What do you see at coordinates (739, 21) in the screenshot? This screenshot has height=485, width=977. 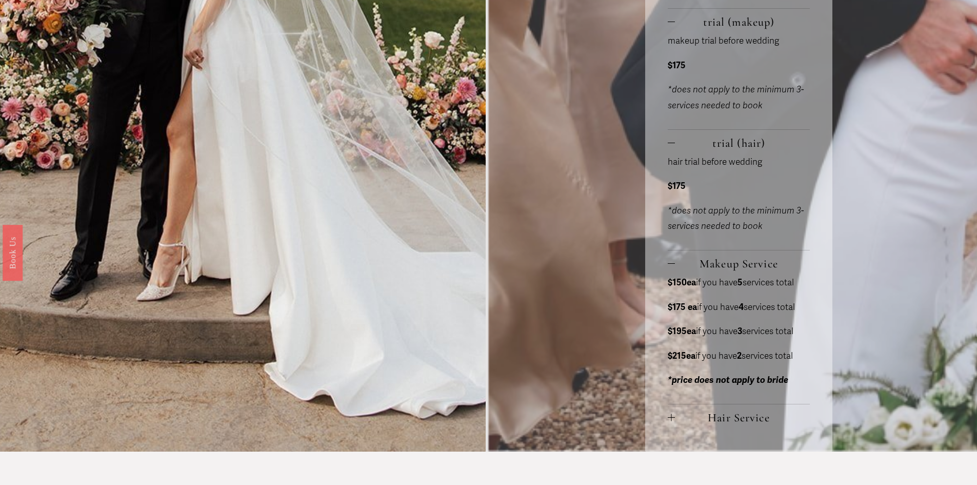 I see `button: trial (makeup)` at bounding box center [739, 21].